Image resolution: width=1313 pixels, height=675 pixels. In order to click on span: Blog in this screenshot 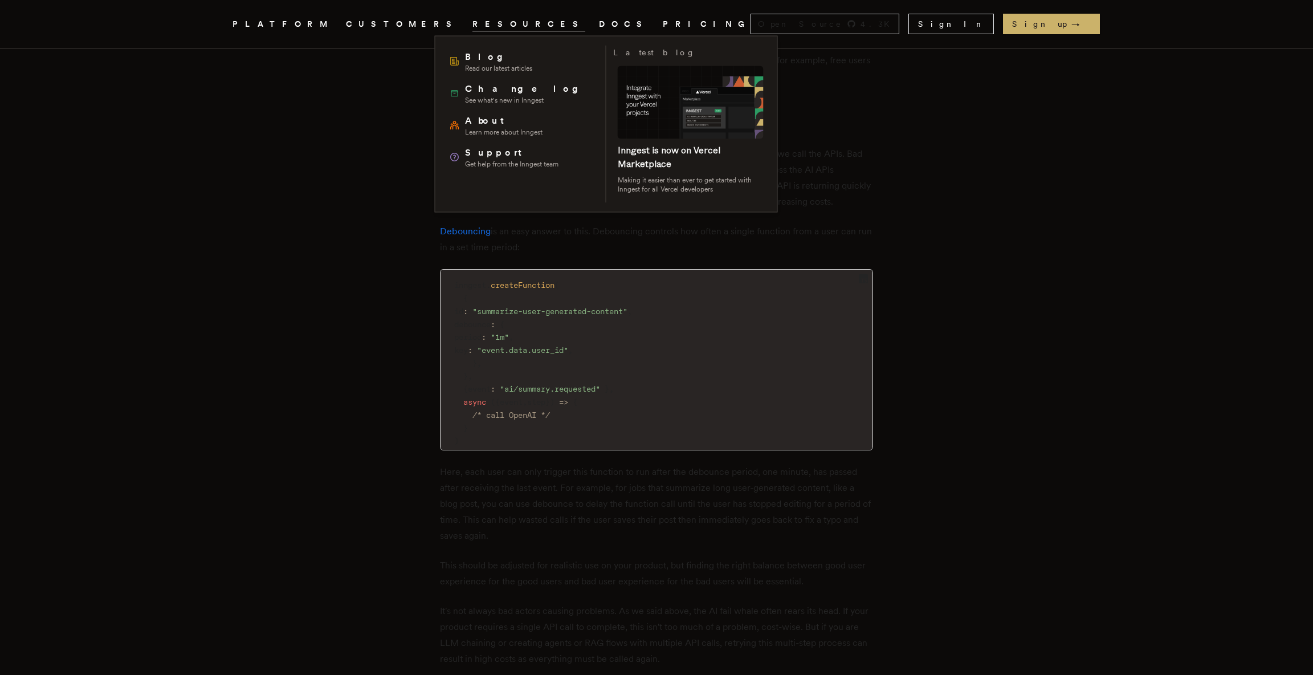, I will do `click(499, 57)`.